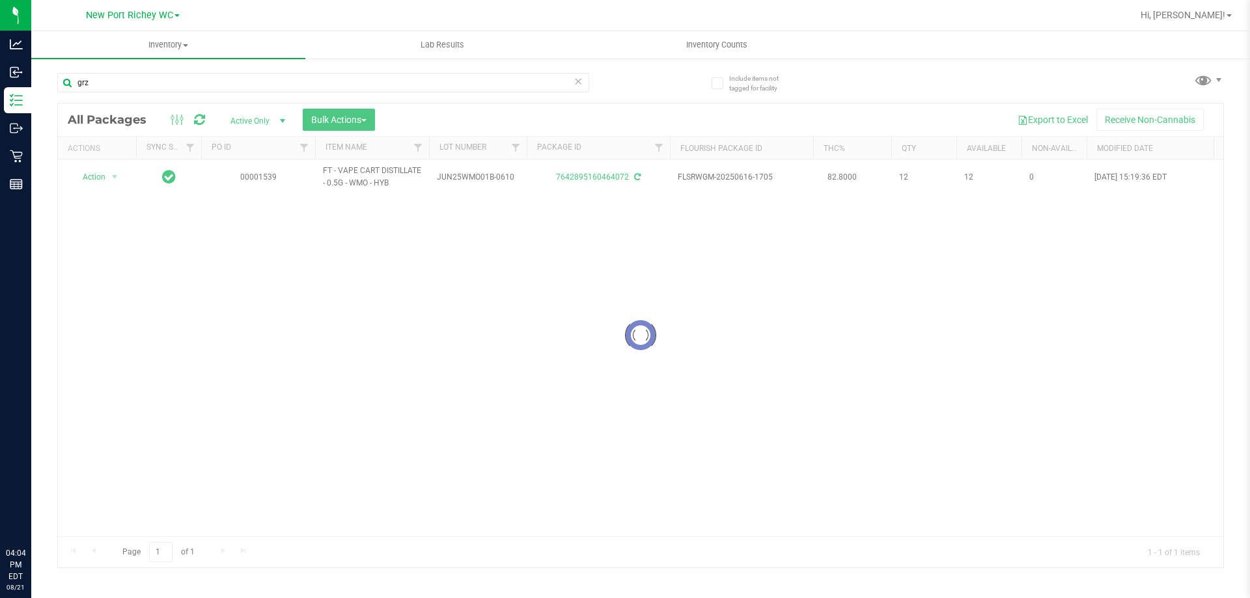  Describe the element at coordinates (578, 81) in the screenshot. I see `span: Clear` at that location.